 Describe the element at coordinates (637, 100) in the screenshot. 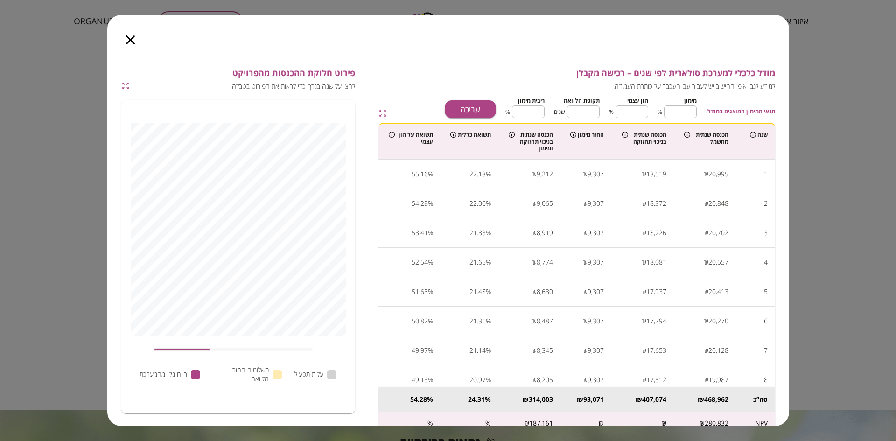

I see `span: הון עצמי` at that location.